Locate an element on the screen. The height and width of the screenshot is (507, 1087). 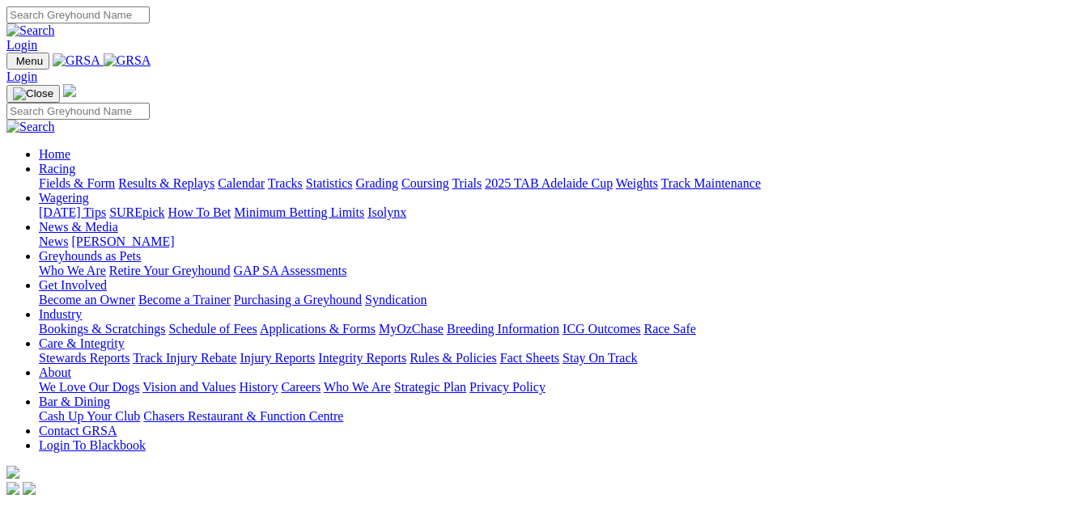
a: Stewards Reports is located at coordinates (84, 358).